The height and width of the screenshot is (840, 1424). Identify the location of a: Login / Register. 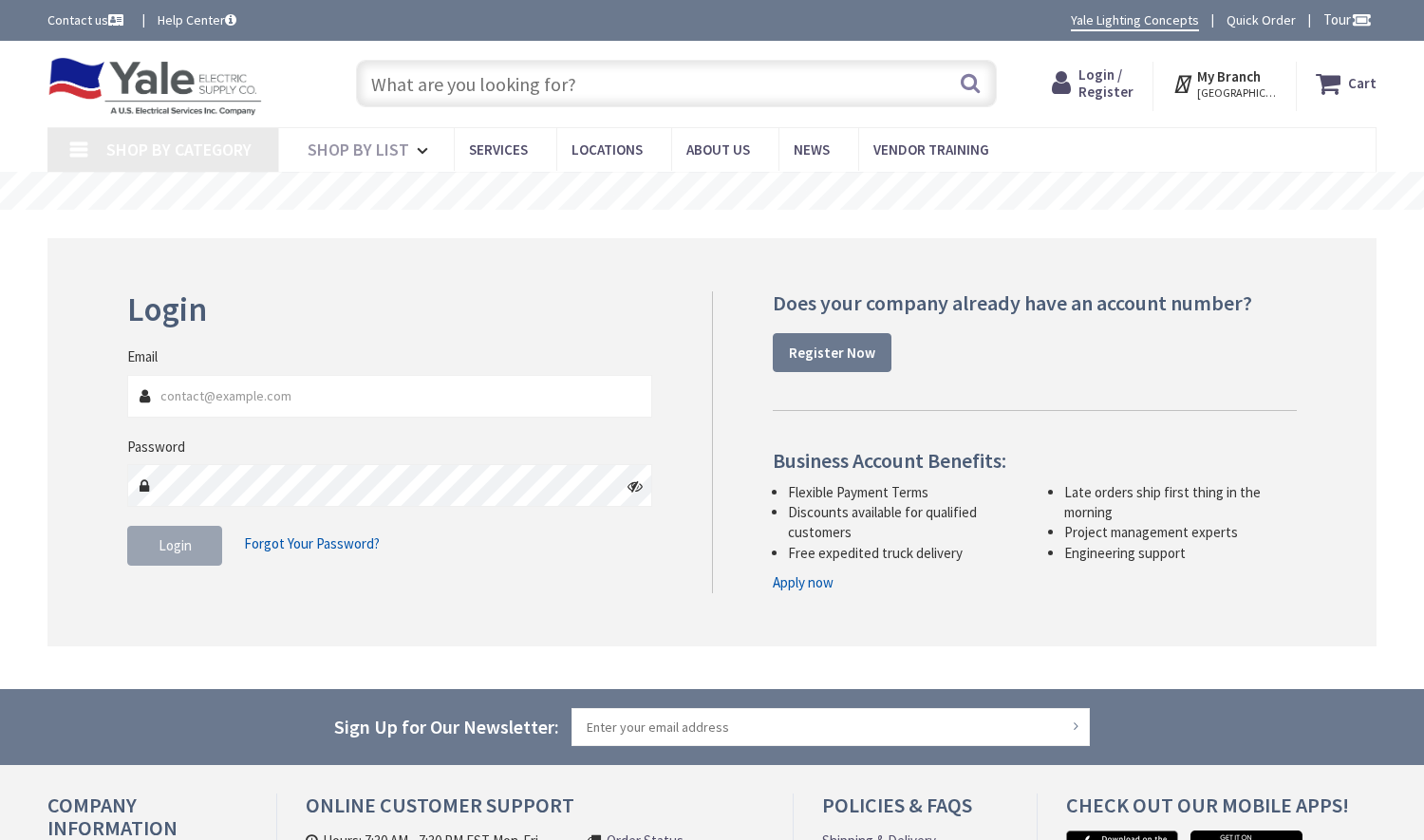
(1093, 84).